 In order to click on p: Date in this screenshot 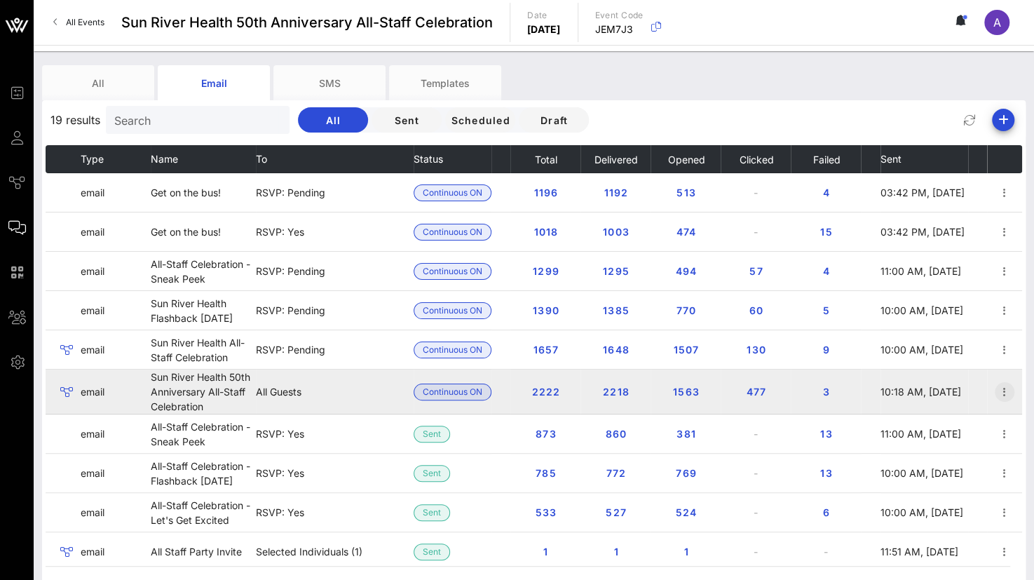, I will do `click(544, 15)`.